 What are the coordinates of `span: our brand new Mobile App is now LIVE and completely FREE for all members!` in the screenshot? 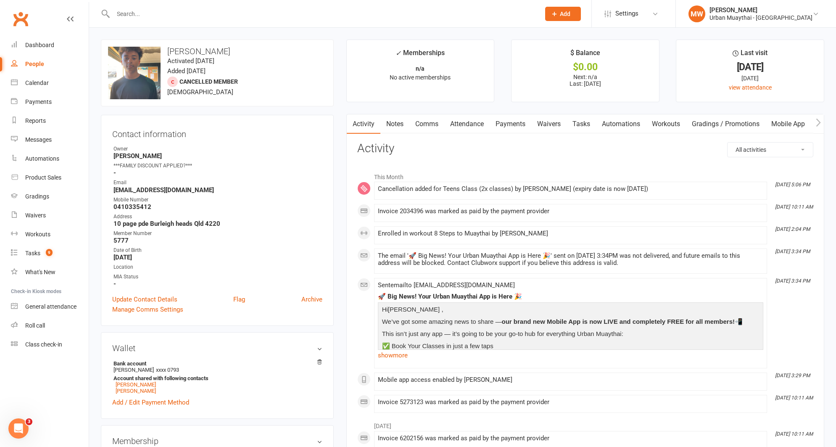 It's located at (618, 321).